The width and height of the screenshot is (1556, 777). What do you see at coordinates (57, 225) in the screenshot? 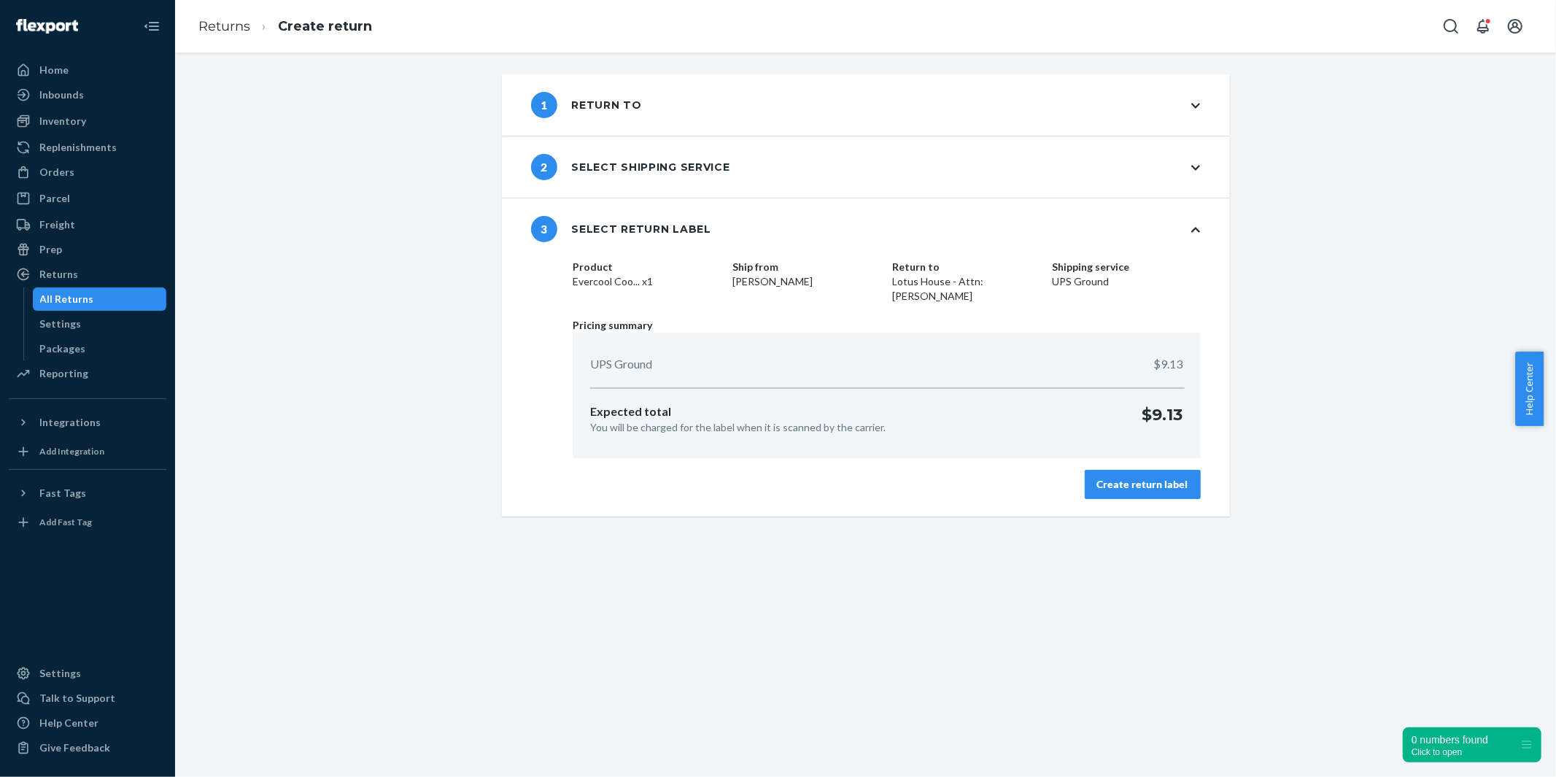
I see `div: Freight` at bounding box center [57, 225].